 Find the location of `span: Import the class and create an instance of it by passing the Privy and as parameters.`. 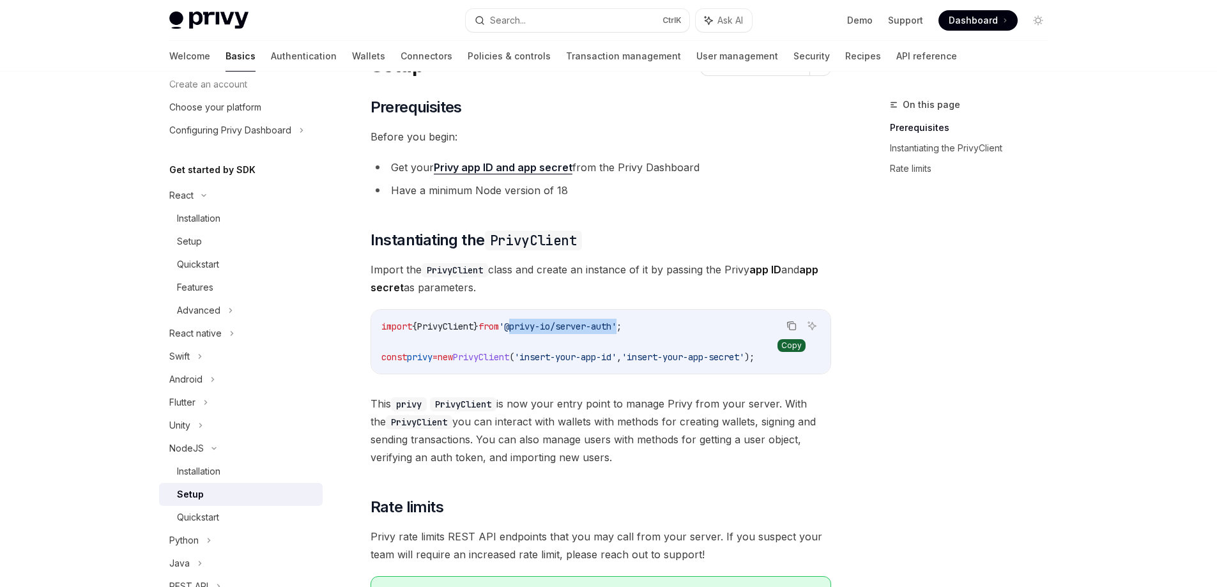

span: Import the class and create an instance of it by passing the Privy and as parameters. is located at coordinates (600, 279).